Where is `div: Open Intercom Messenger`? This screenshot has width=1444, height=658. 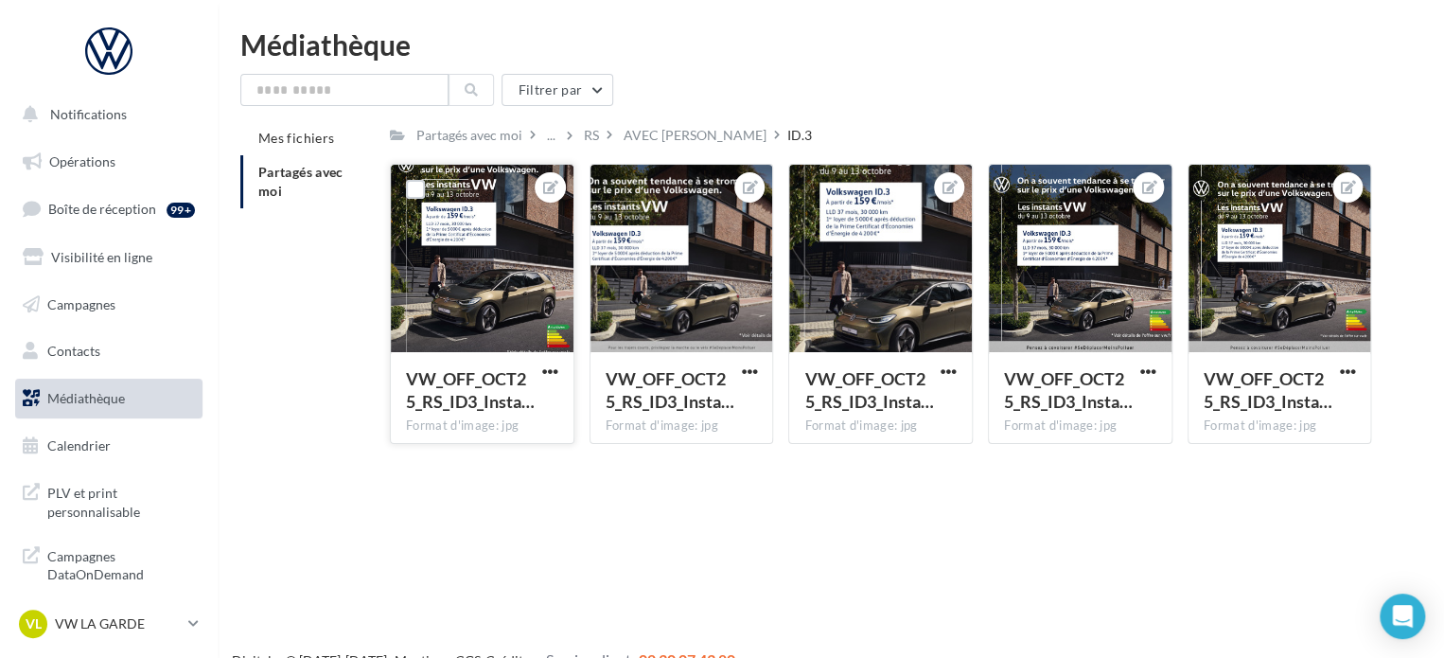 div: Open Intercom Messenger is located at coordinates (1402, 616).